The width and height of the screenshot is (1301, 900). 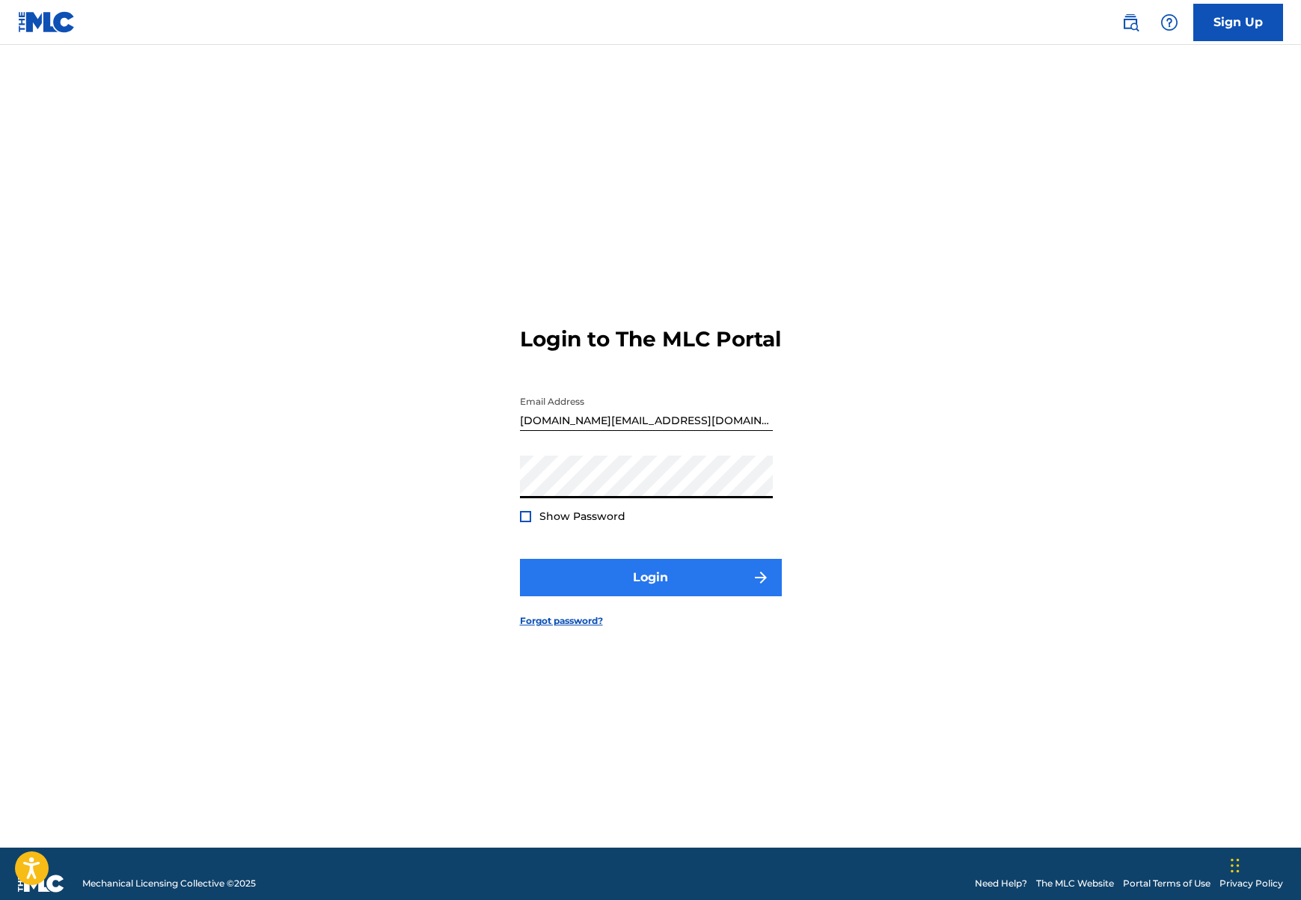 What do you see at coordinates (561, 621) in the screenshot?
I see `a: Forgot password?` at bounding box center [561, 621].